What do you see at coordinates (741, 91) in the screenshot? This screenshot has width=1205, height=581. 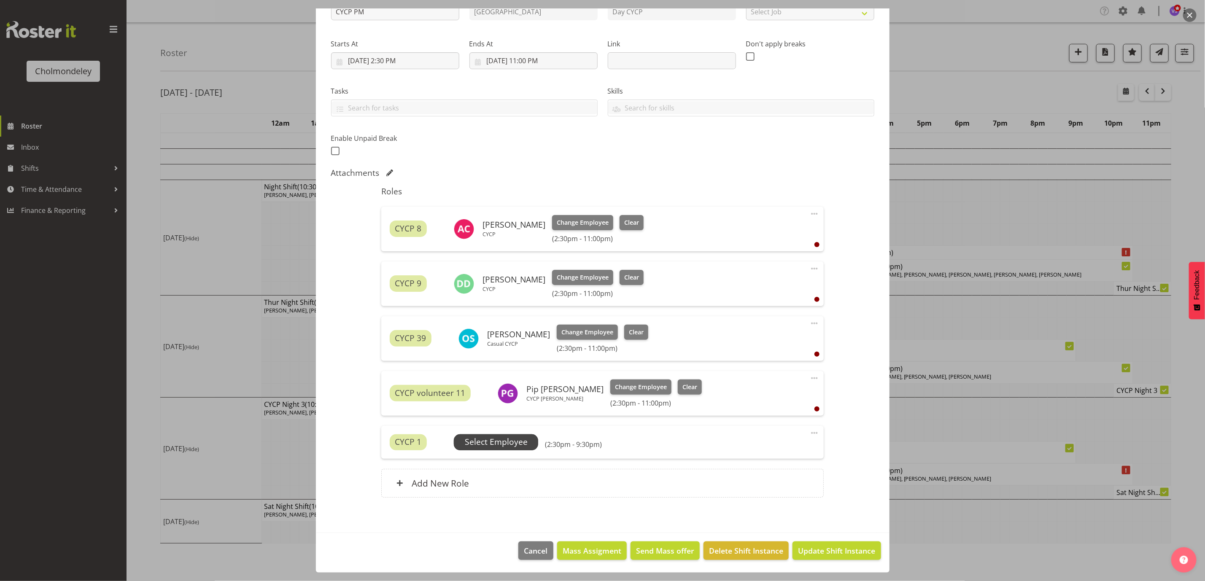 I see `label: Skills` at bounding box center [741, 91].